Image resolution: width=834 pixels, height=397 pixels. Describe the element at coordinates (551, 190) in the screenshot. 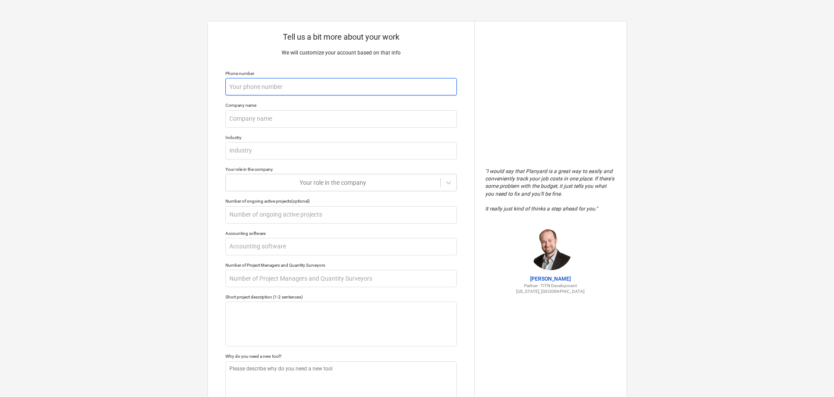

I see `p: " I would say that Planyard is a great way to easily and conveniently track your job costs in one...` at that location.